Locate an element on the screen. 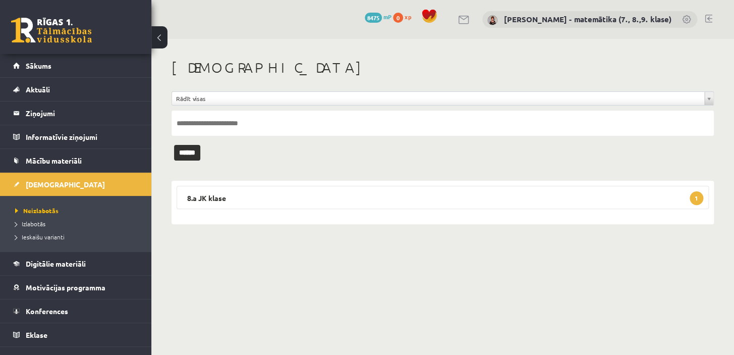  span: Konferences is located at coordinates (47, 311).